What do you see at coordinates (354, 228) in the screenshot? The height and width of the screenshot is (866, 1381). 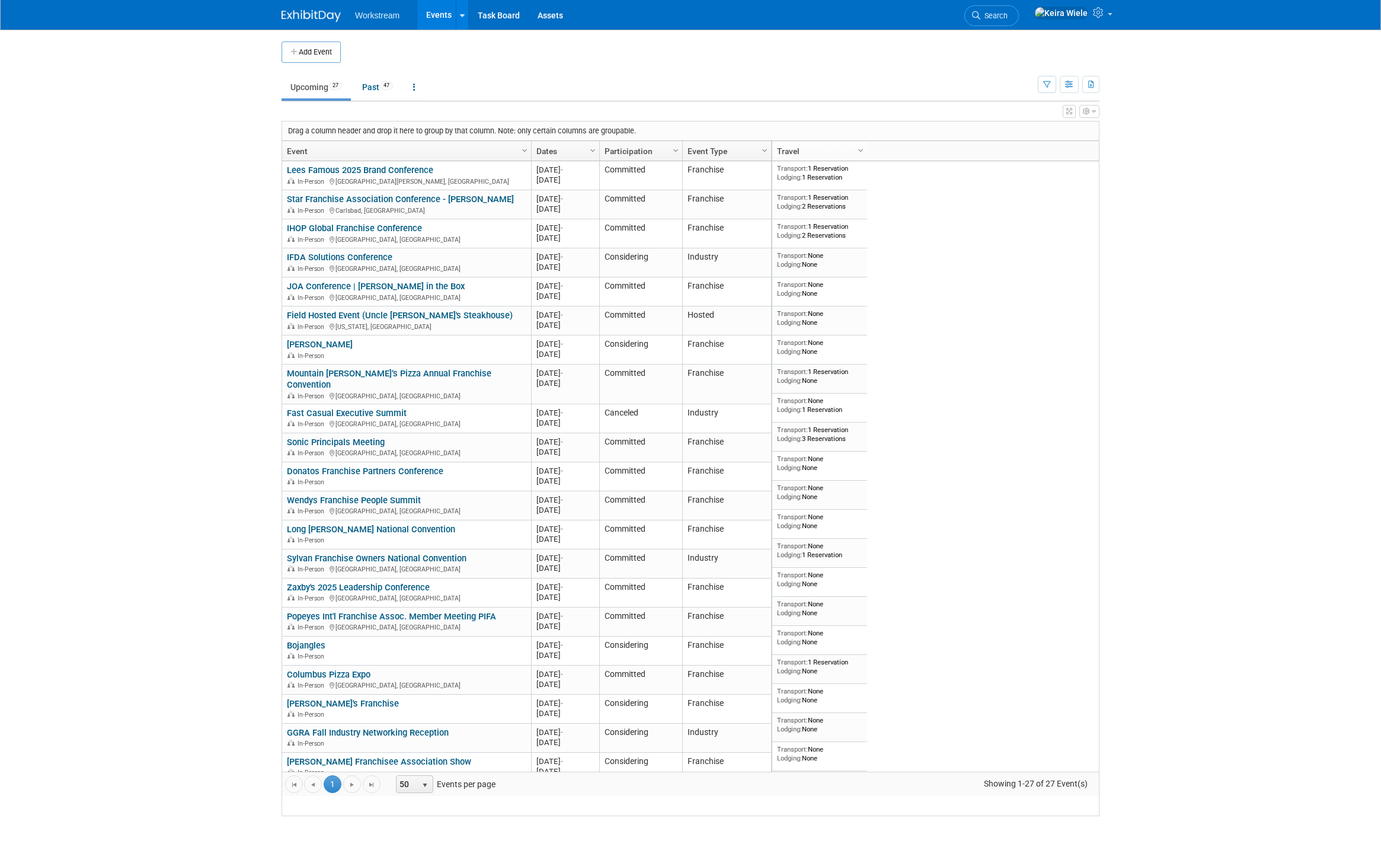 I see `a: IHOP Global Franchise Conference` at bounding box center [354, 228].